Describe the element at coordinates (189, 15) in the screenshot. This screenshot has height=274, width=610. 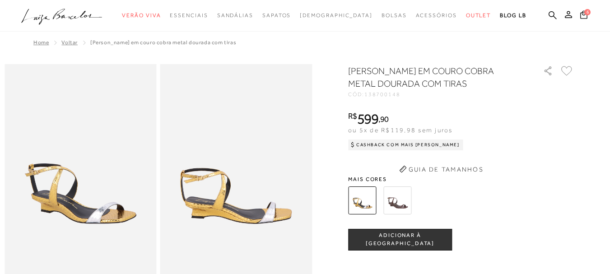
I see `span: Essenciais` at that location.